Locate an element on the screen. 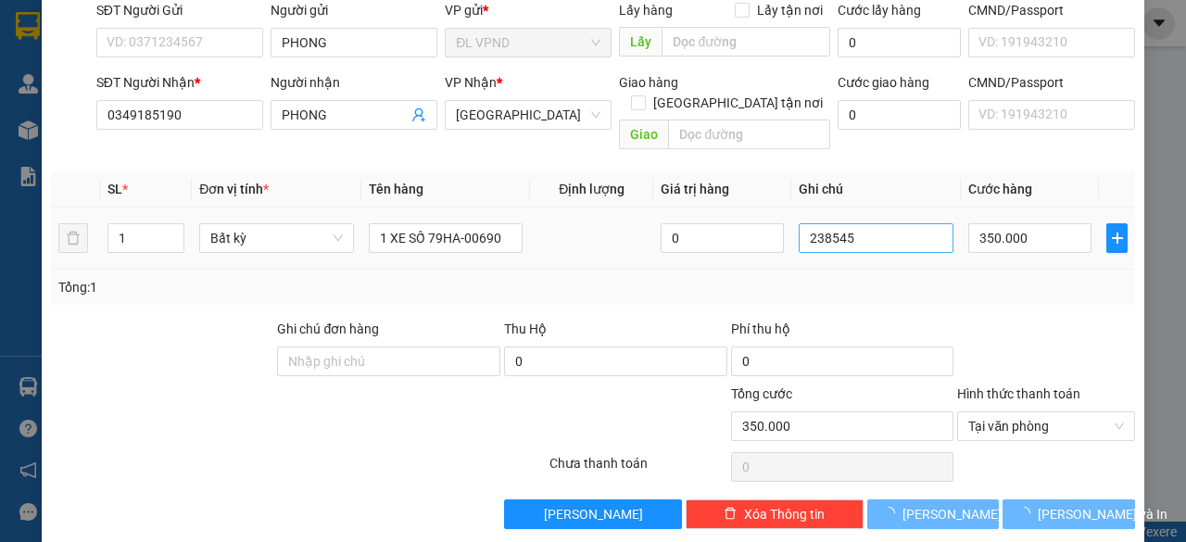 The width and height of the screenshot is (1186, 542). span: Lấy is located at coordinates (640, 42).